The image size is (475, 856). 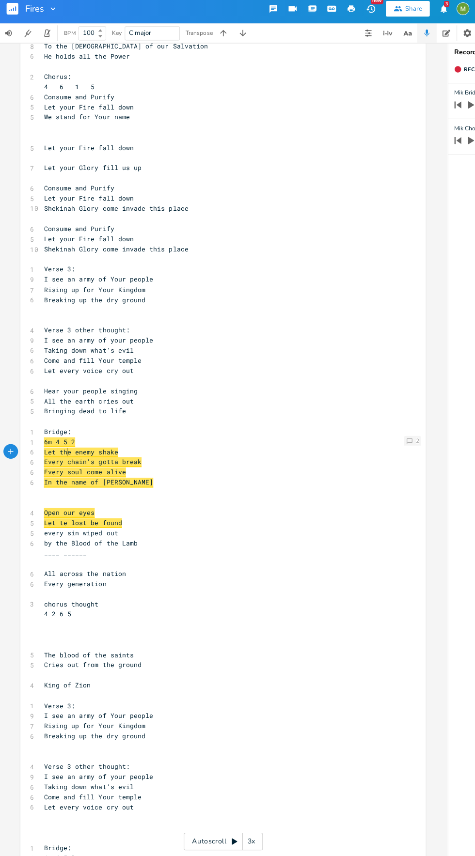 What do you see at coordinates (406, 15) in the screenshot?
I see `button: Share` at bounding box center [406, 15].